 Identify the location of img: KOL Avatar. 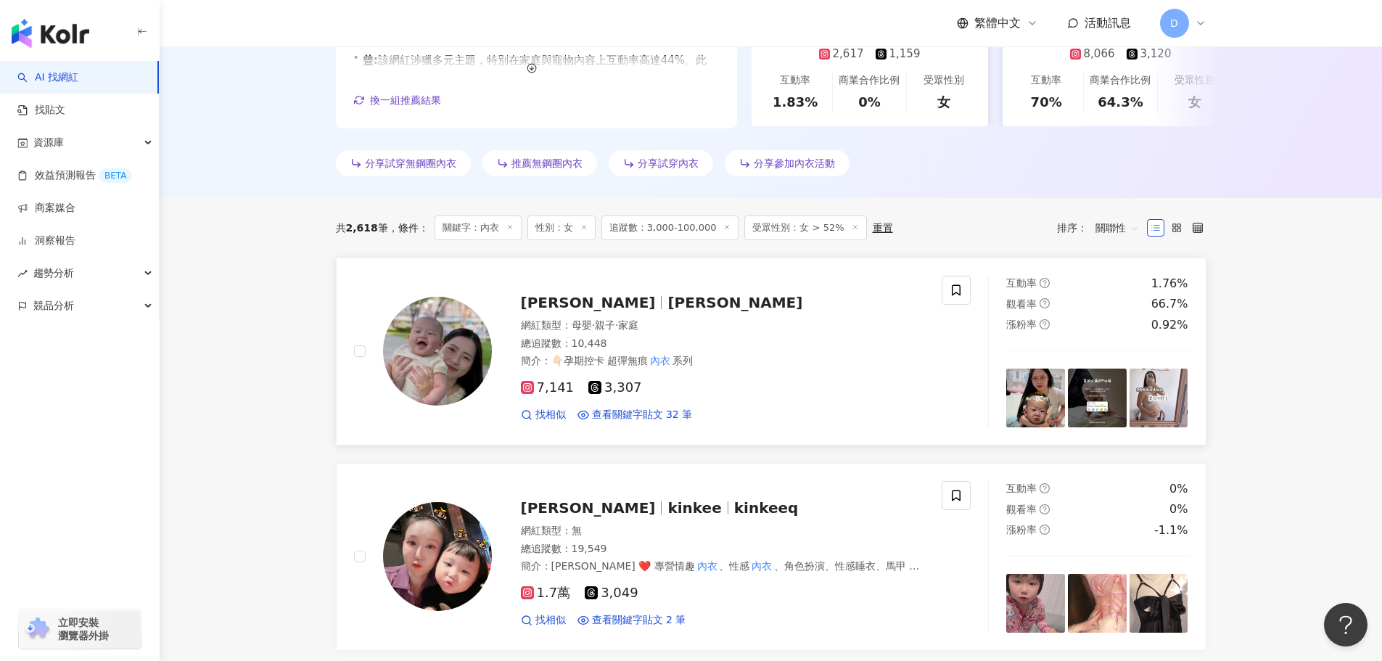
(438, 351).